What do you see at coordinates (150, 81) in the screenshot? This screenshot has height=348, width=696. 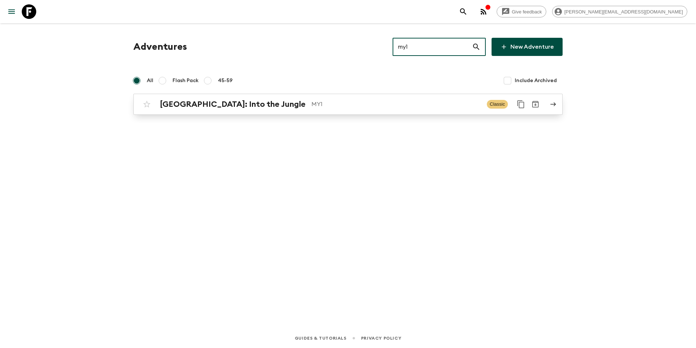 I see `span: All` at bounding box center [150, 81].